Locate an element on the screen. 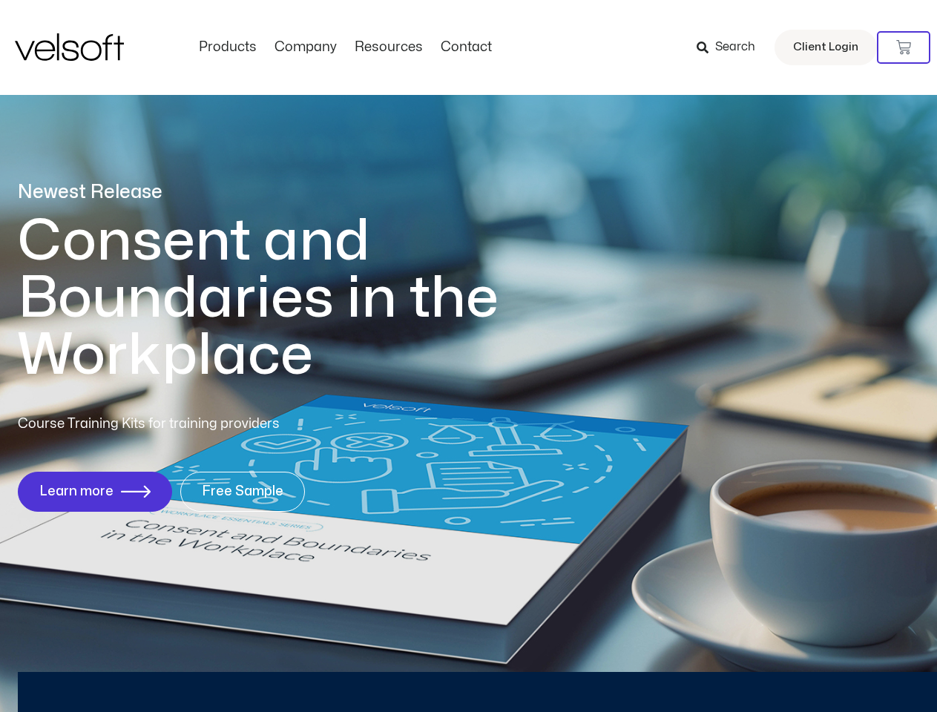  a: ProductsMenu Toggle is located at coordinates (228, 47).